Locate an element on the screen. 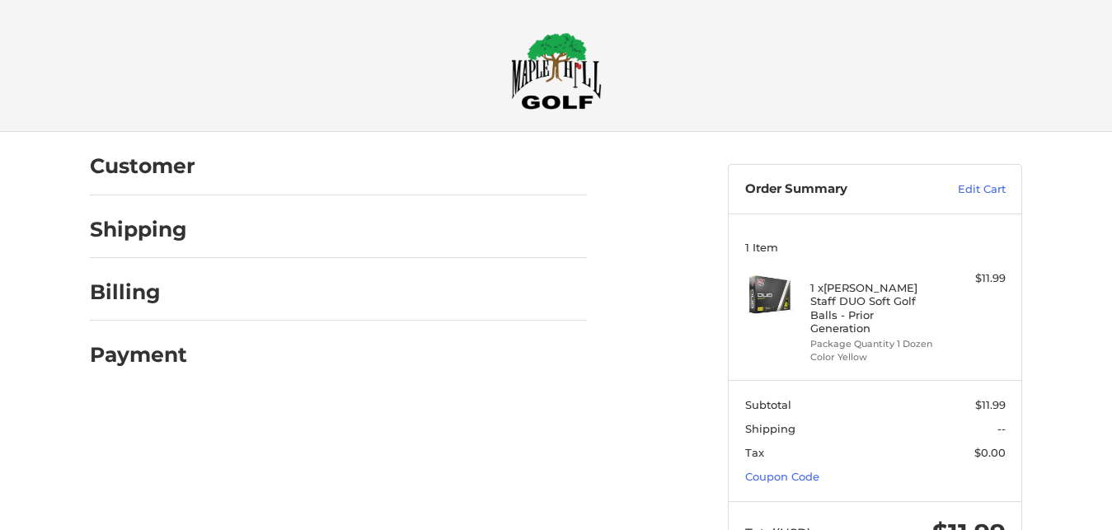 The width and height of the screenshot is (1112, 530). a: Coupon Code is located at coordinates (782, 476).